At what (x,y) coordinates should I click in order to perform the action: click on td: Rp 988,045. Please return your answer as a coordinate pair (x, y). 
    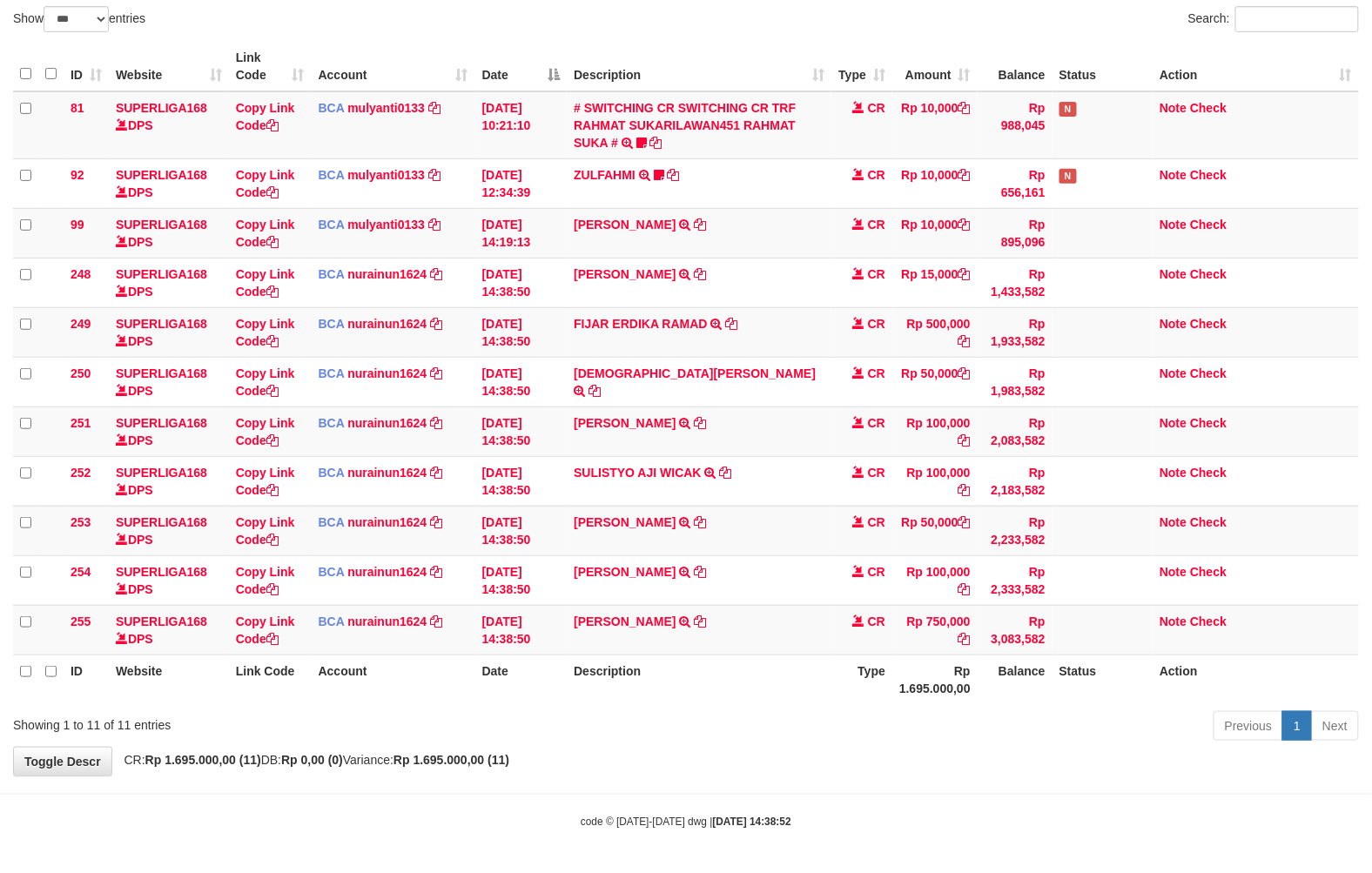
    Looking at the image, I should click on (1015, 126).